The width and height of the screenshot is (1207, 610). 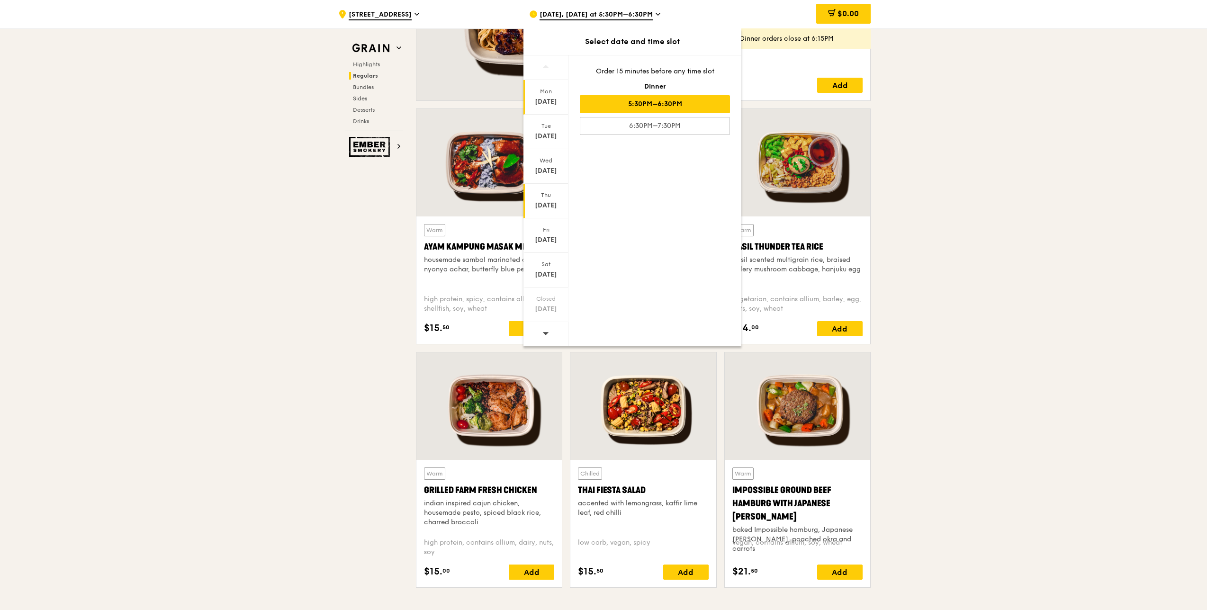 What do you see at coordinates (546, 126) in the screenshot?
I see `div: Tue` at bounding box center [546, 126].